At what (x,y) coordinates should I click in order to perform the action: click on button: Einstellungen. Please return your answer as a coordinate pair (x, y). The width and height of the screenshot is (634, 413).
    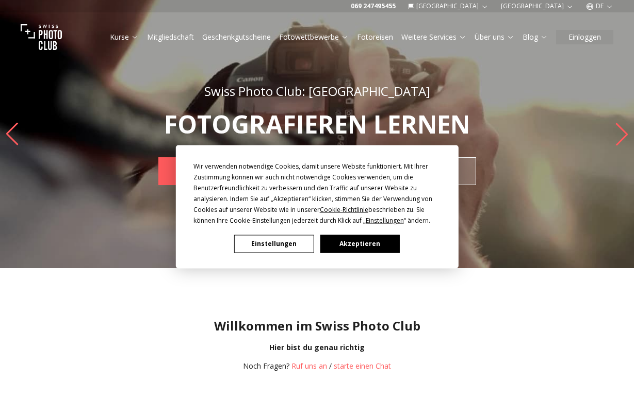
    Looking at the image, I should click on (274, 244).